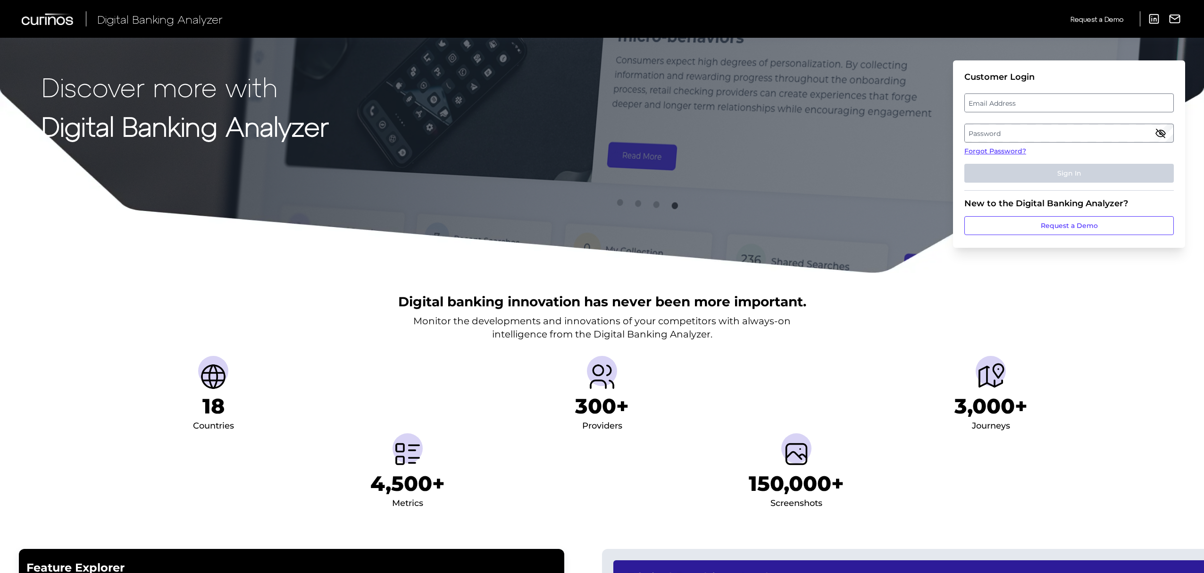 The image size is (1204, 573). Describe the element at coordinates (1097, 19) in the screenshot. I see `span: Request a Demo` at that location.